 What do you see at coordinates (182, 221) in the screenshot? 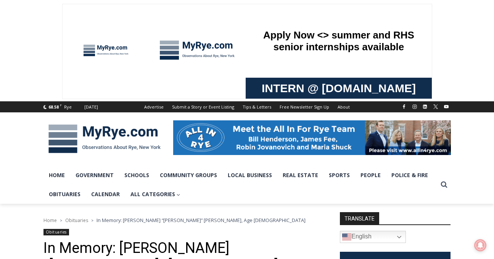
I see `nav: Breadcrumbs` at bounding box center [182, 221].